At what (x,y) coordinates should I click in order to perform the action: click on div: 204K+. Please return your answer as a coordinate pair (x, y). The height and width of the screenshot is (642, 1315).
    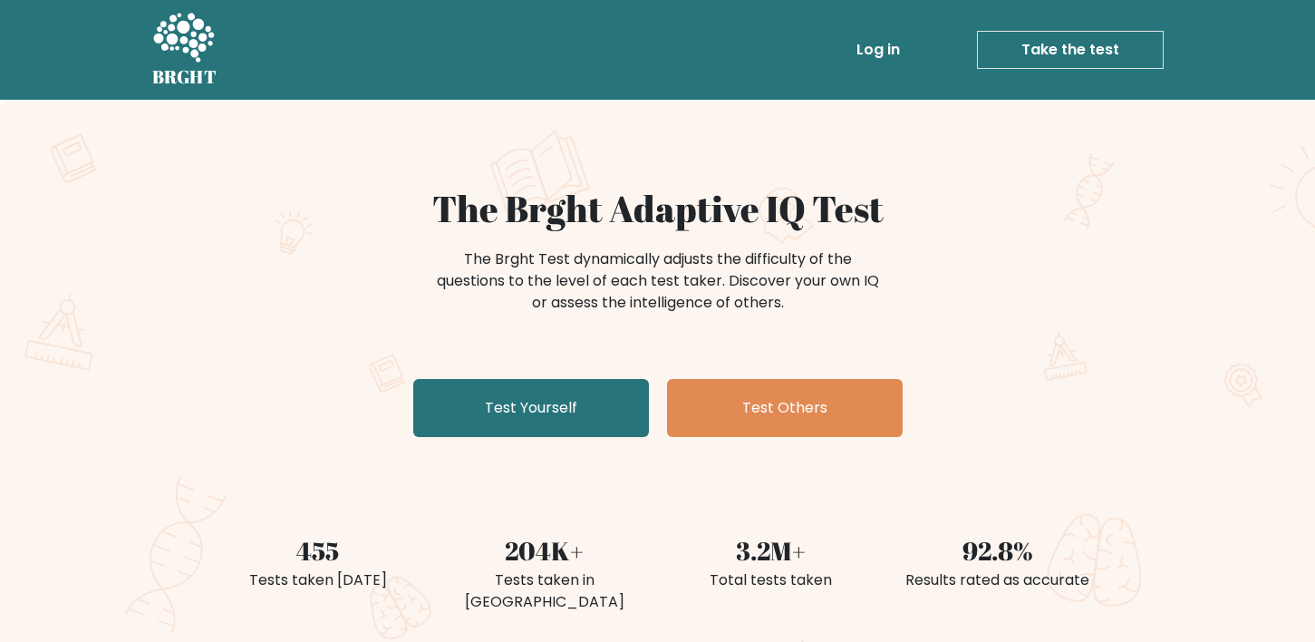
    Looking at the image, I should click on (545, 550).